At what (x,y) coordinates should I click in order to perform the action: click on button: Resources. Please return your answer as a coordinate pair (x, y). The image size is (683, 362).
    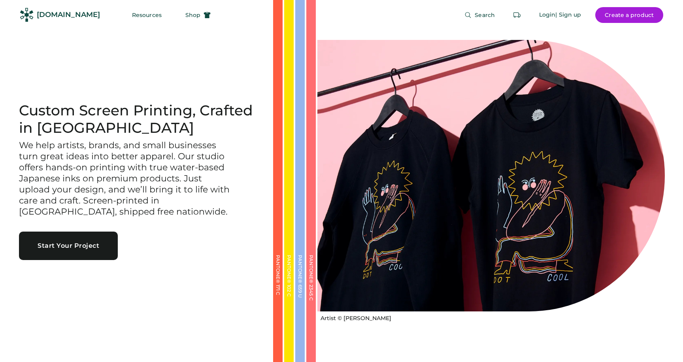
    Looking at the image, I should click on (147, 15).